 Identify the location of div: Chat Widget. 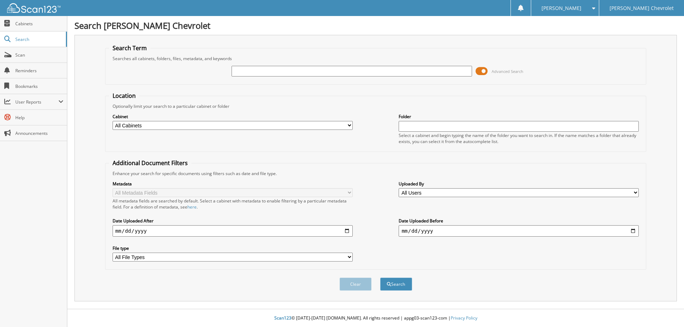
(666, 310).